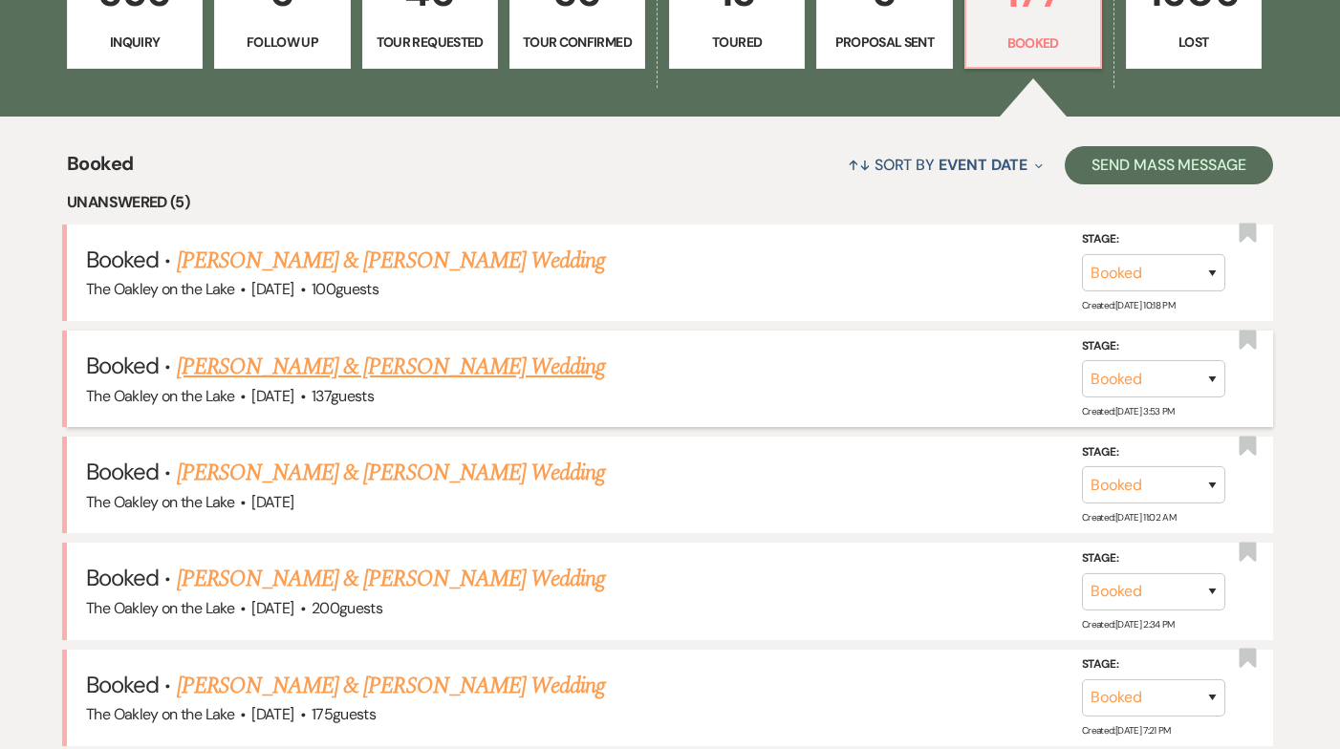 Image resolution: width=1340 pixels, height=749 pixels. I want to click on p: Tour Requested, so click(430, 42).